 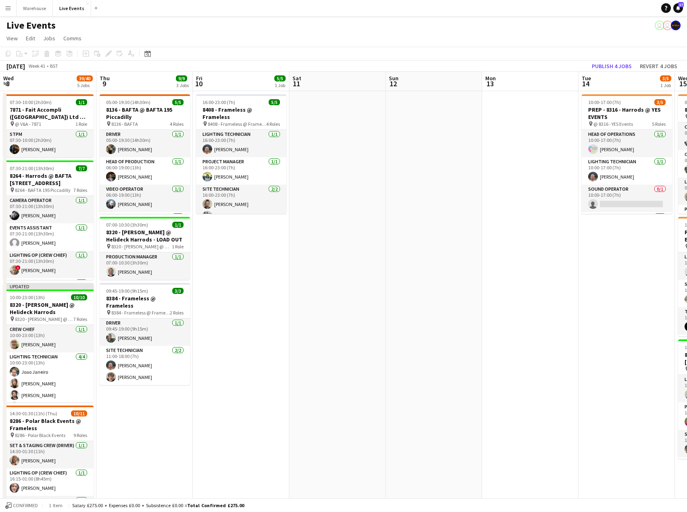 I want to click on span: Confirmed, so click(x=25, y=506).